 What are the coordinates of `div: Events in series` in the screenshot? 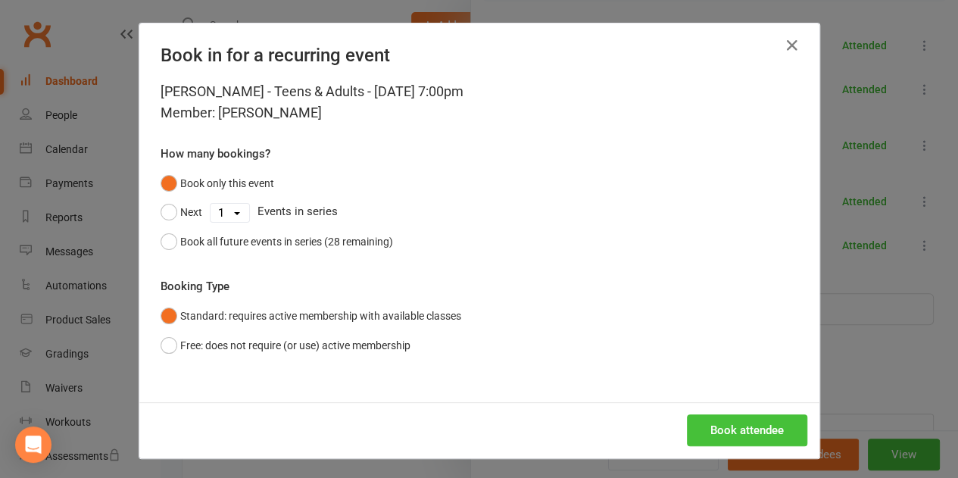 It's located at (480, 212).